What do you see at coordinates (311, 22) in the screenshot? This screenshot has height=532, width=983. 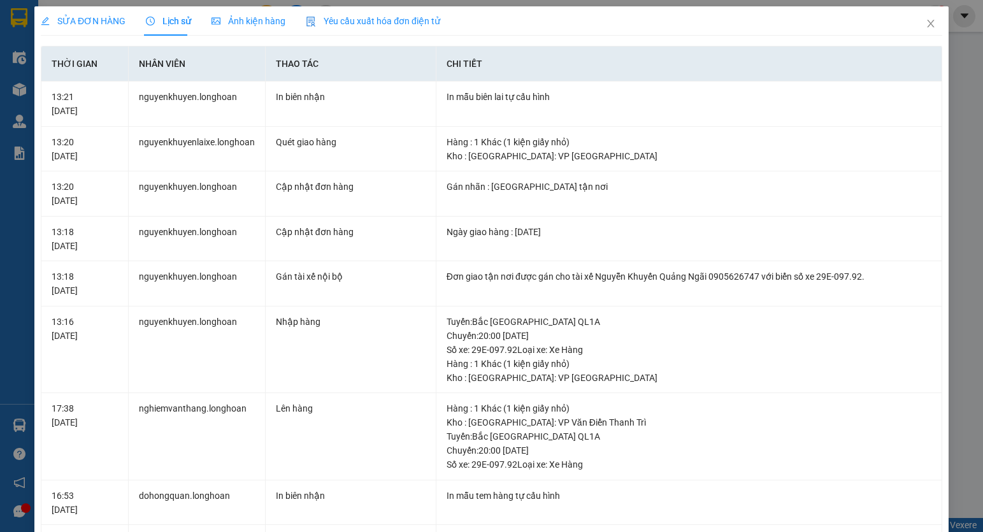 I see `img: icon` at bounding box center [311, 22].